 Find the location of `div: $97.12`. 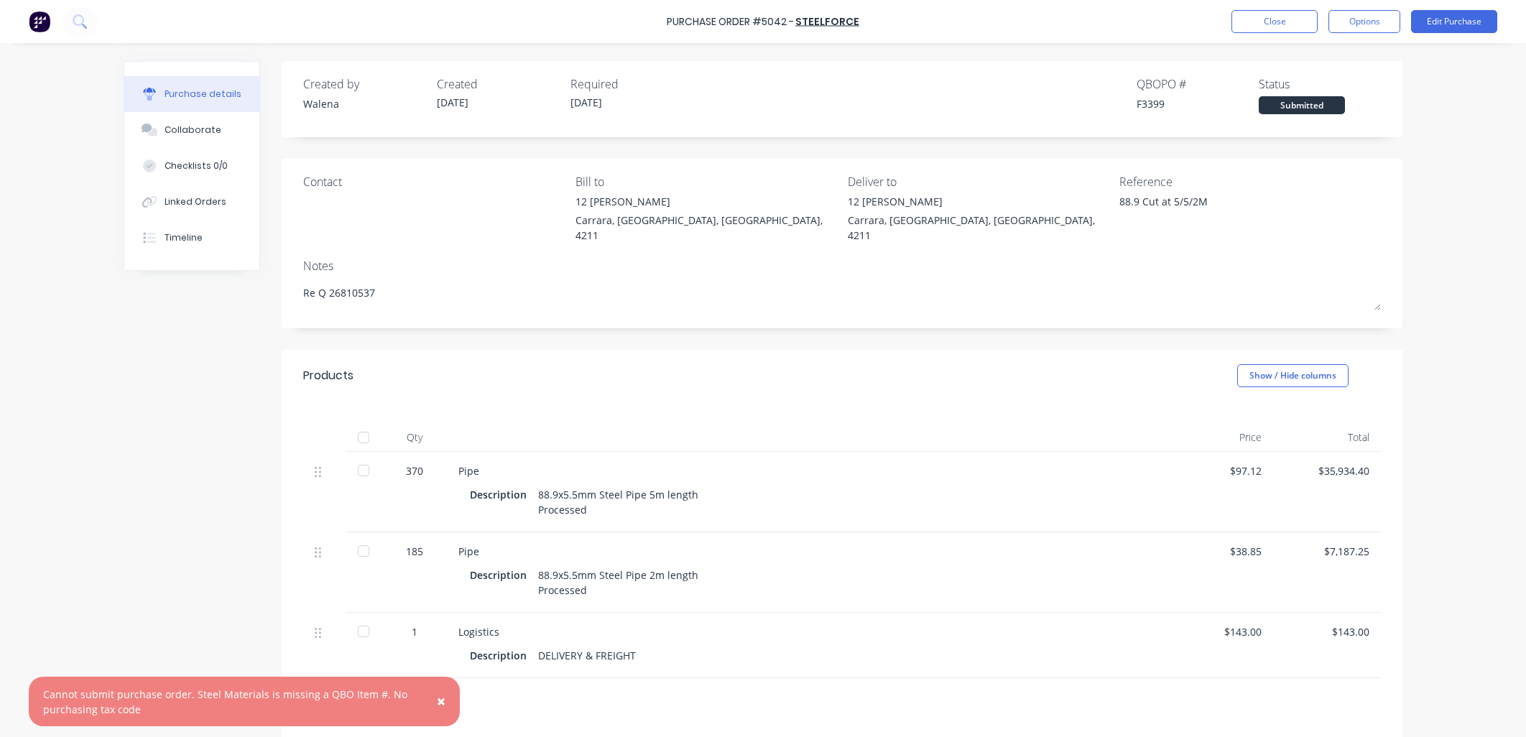

div: $97.12 is located at coordinates (1219, 471).